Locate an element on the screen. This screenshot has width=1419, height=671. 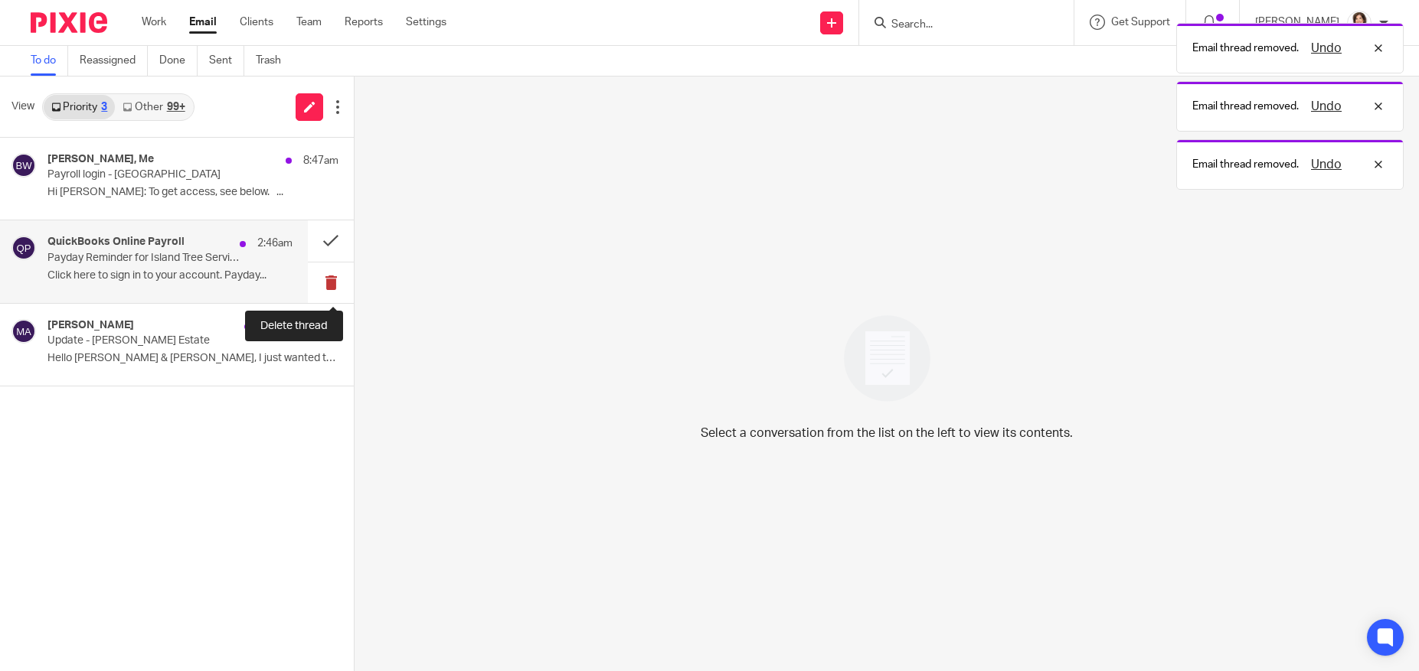
a: Reassigned is located at coordinates (113, 60).